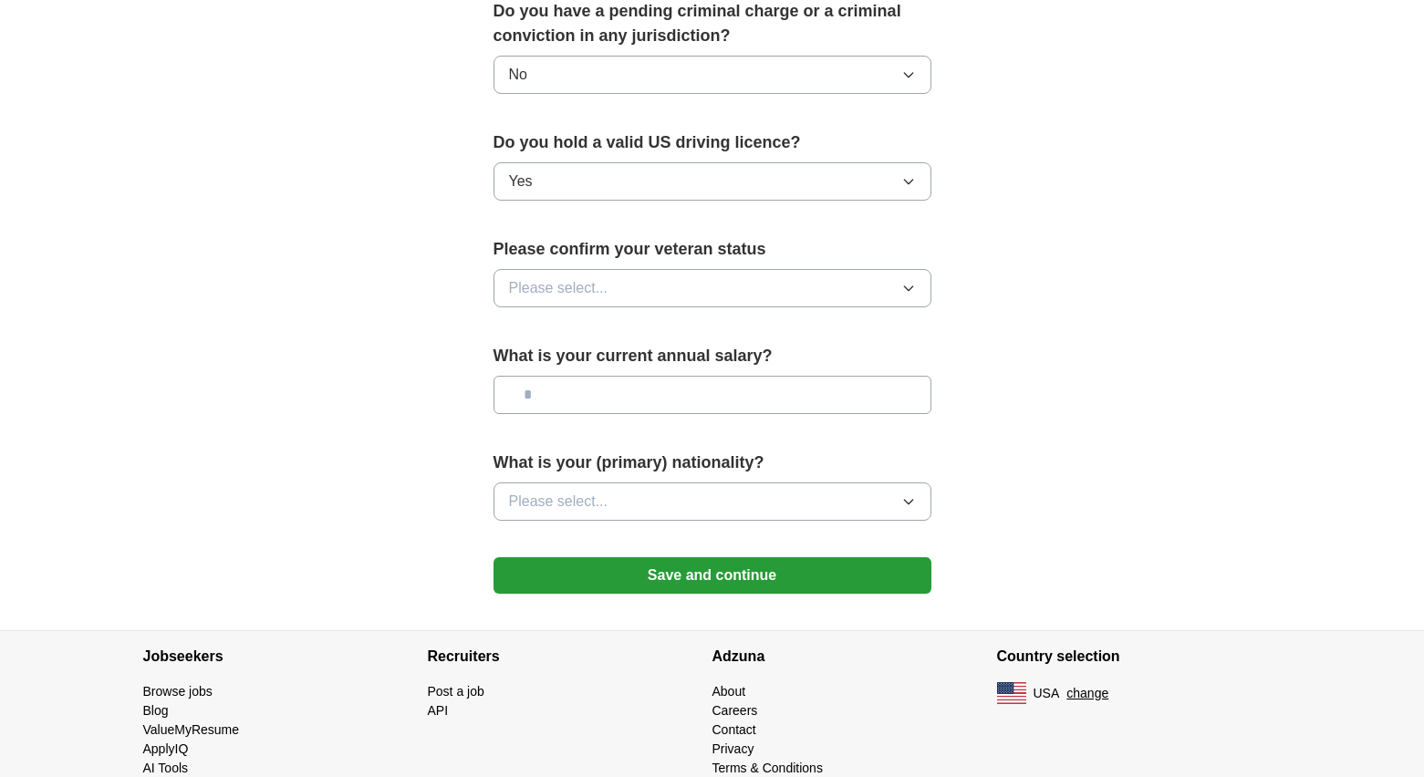  Describe the element at coordinates (456, 691) in the screenshot. I see `a: Post a job` at that location.